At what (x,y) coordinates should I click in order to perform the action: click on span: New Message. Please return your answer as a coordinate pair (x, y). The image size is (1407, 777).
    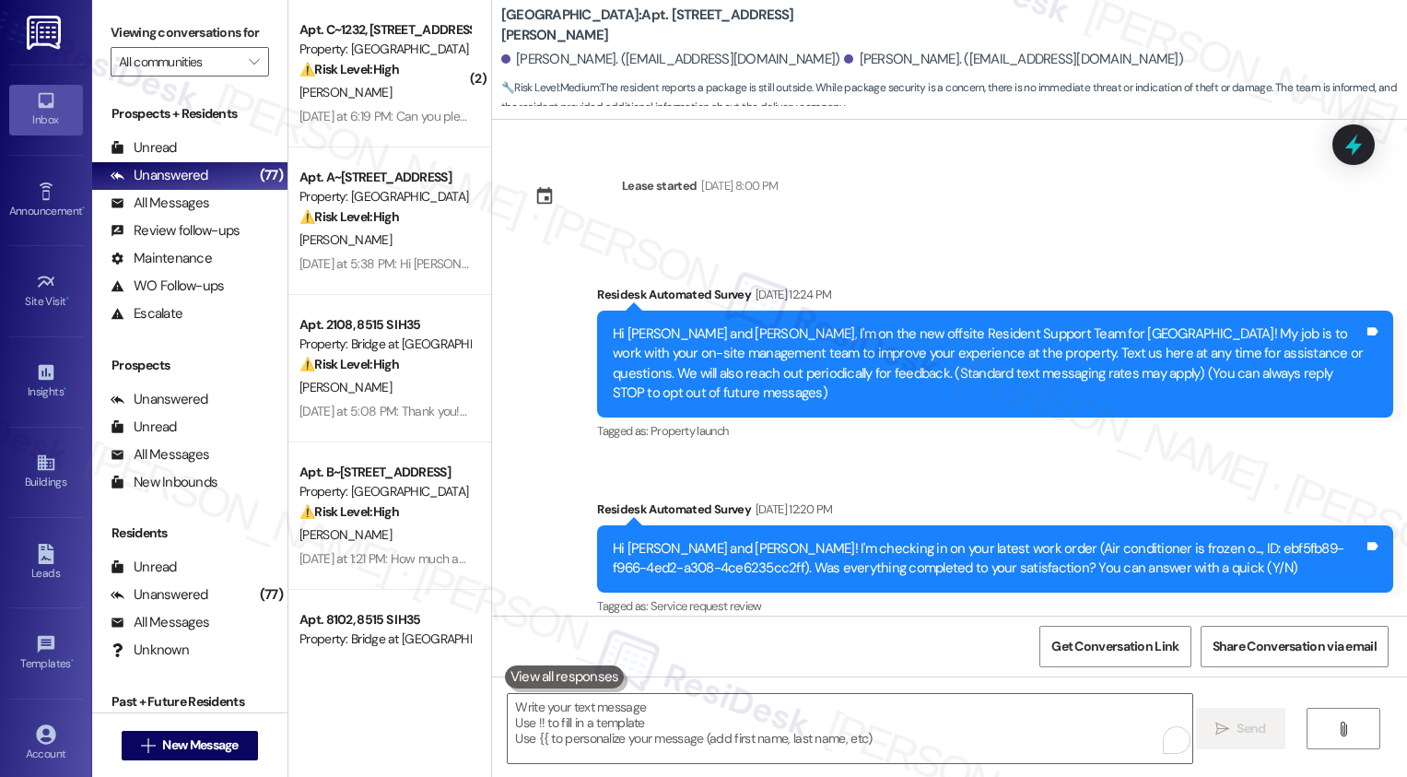
    Looking at the image, I should click on (200, 744).